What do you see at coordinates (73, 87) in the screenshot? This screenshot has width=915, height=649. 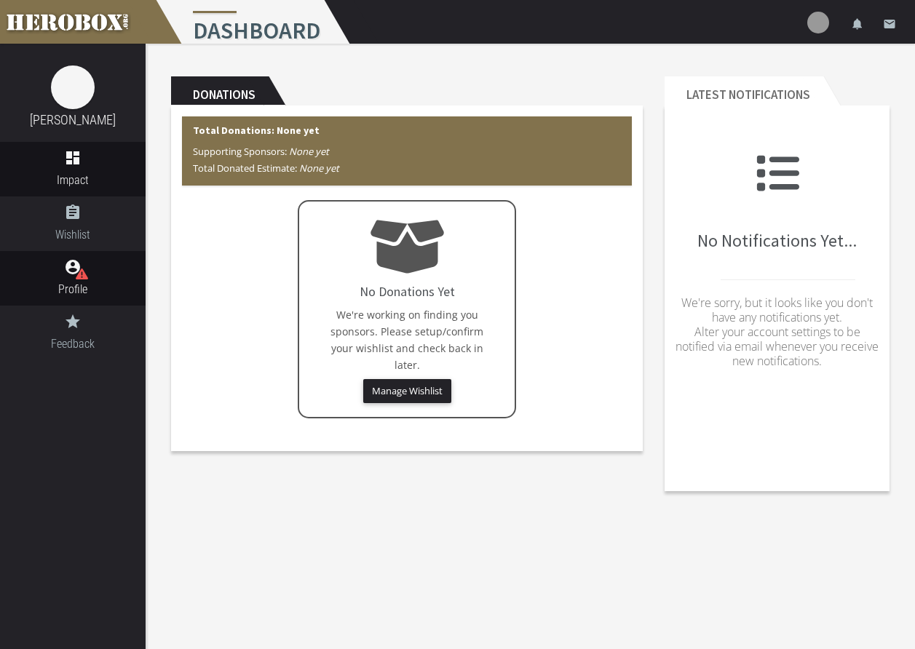 I see `img: image` at bounding box center [73, 87].